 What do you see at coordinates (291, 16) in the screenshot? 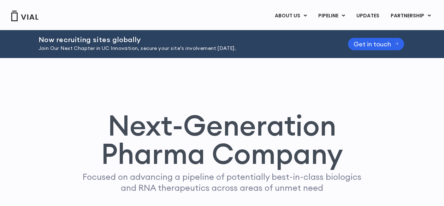
I see `a: ABOUT USMenu Toggle` at bounding box center [291, 16].